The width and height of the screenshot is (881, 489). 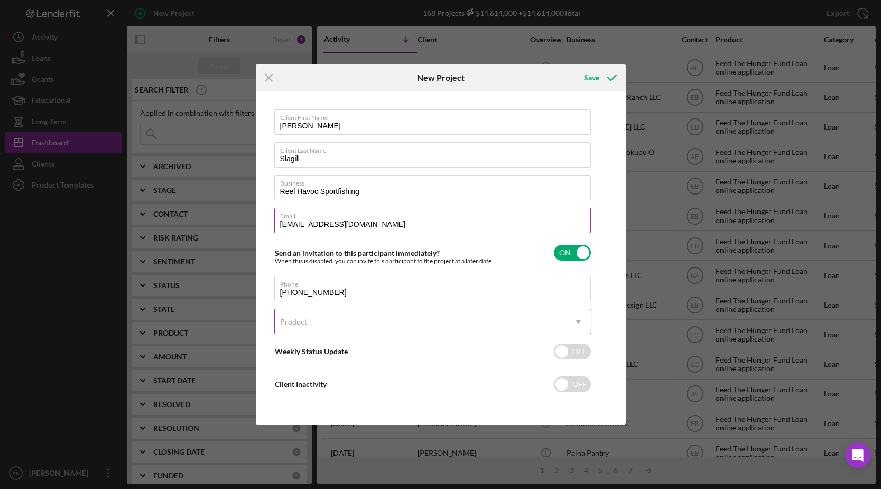 What do you see at coordinates (435, 181) in the screenshot?
I see `label: Business` at bounding box center [435, 181].